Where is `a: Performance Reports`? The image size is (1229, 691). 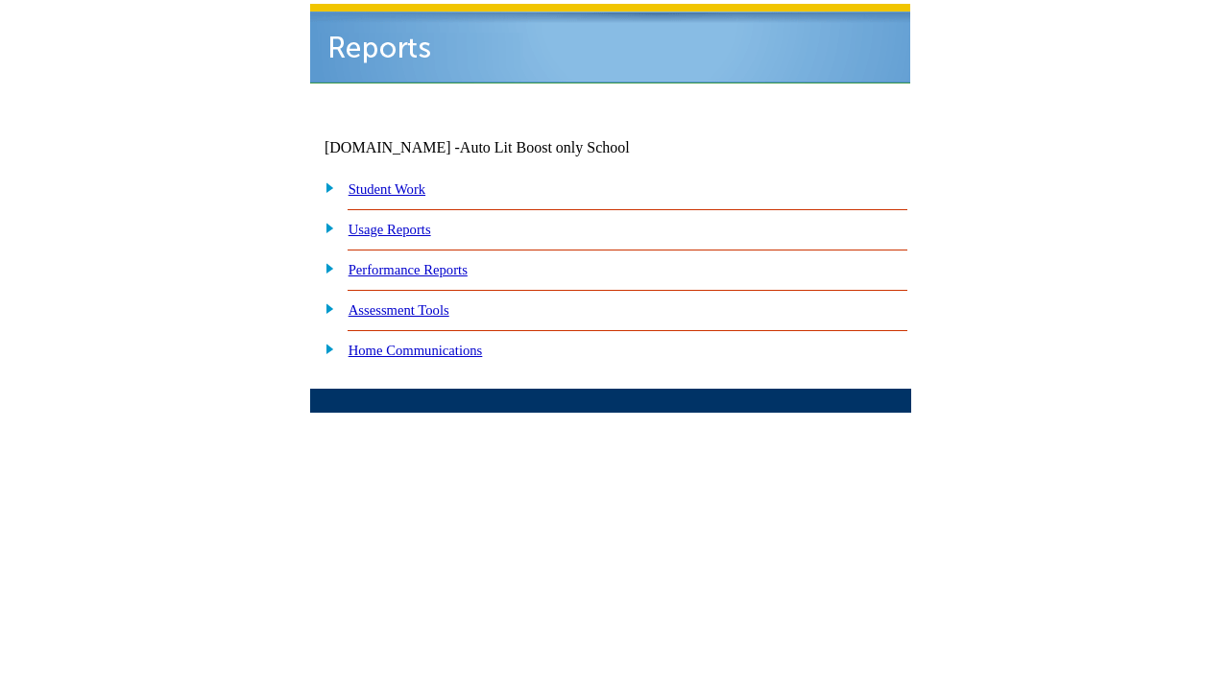 a: Performance Reports is located at coordinates (408, 270).